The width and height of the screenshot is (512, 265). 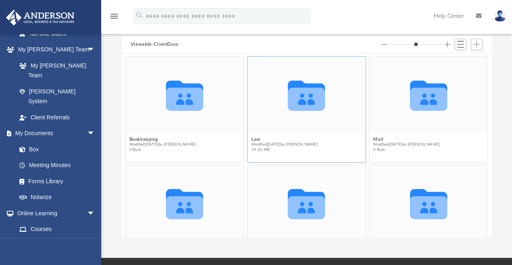 I want to click on a: Notarize, so click(x=57, y=198).